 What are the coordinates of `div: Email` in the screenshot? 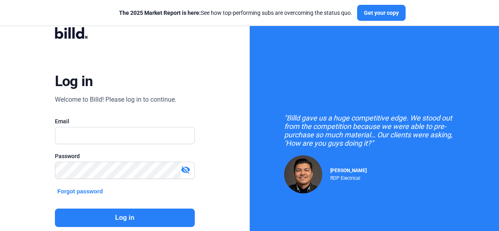 It's located at (125, 121).